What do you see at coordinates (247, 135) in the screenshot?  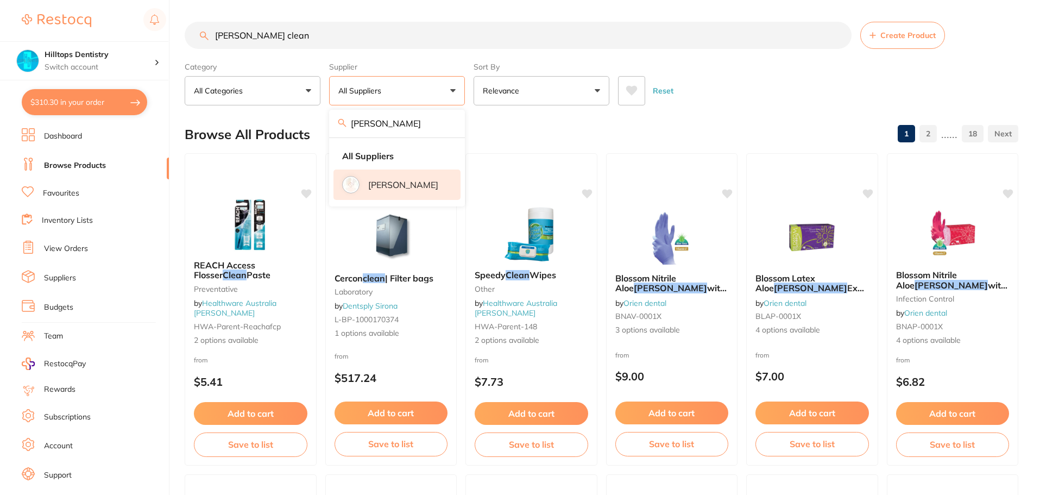 I see `h2: Browse All Products` at bounding box center [247, 135].